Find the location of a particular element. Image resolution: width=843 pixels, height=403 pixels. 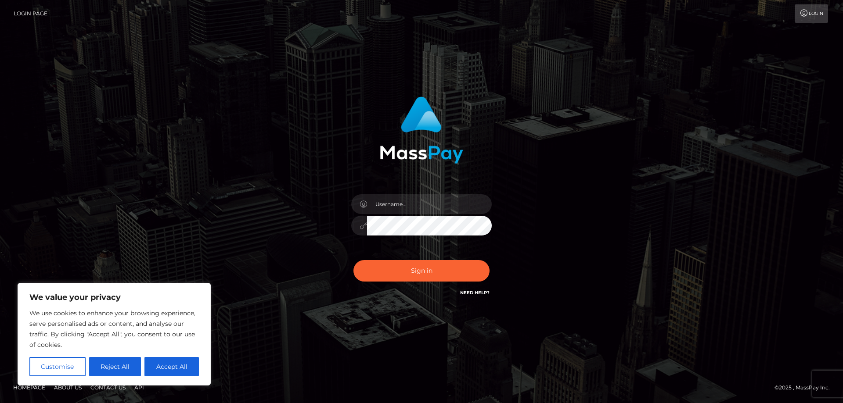

a: API is located at coordinates (139, 388).